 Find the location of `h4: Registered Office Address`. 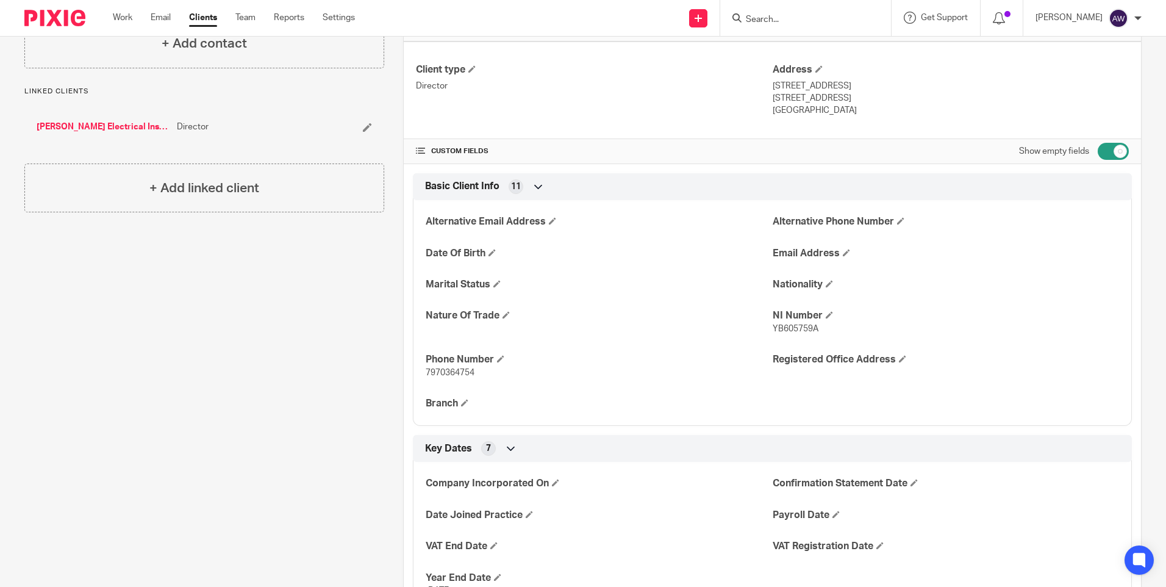

h4: Registered Office Address is located at coordinates (946, 359).